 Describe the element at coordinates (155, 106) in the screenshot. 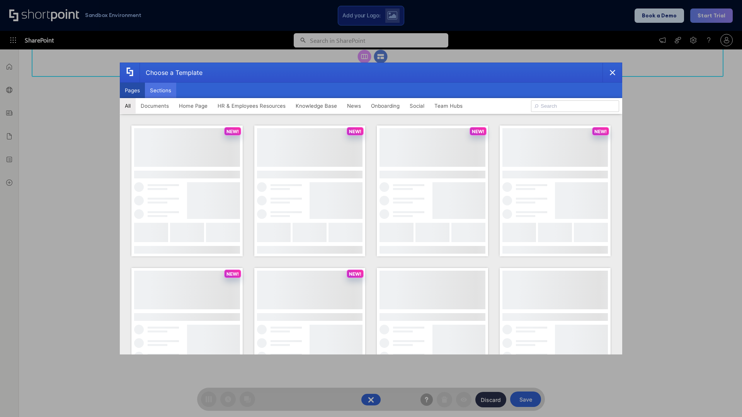

I see `button: Documents` at that location.